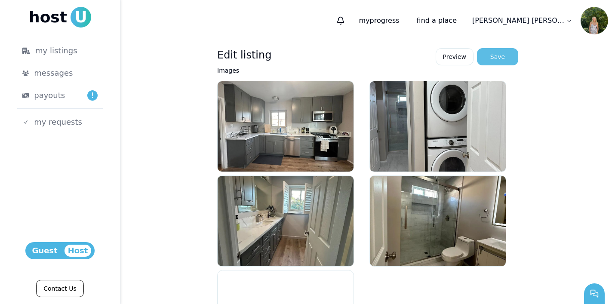 The image size is (615, 304). Describe the element at coordinates (78, 251) in the screenshot. I see `span: Host` at that location.